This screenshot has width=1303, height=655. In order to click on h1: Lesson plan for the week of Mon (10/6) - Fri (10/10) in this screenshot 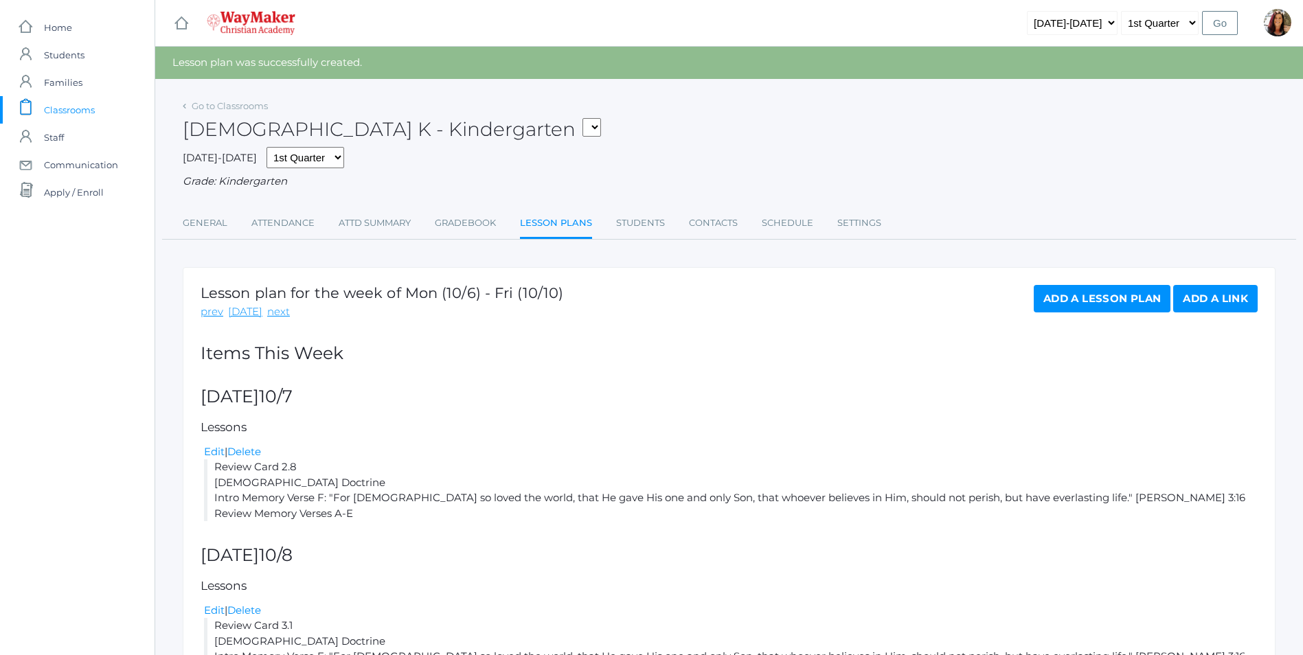, I will do `click(382, 293)`.